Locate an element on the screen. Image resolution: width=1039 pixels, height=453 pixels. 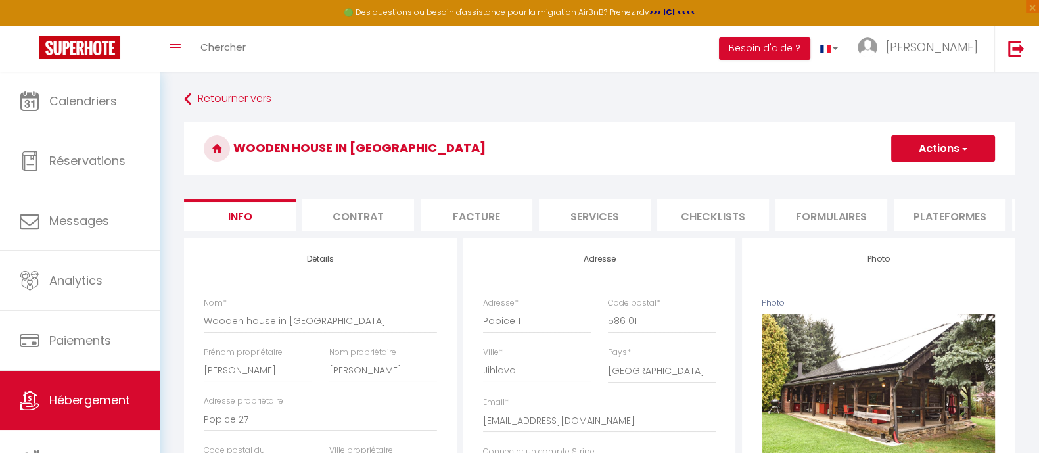
span: Réservations is located at coordinates (87, 160).